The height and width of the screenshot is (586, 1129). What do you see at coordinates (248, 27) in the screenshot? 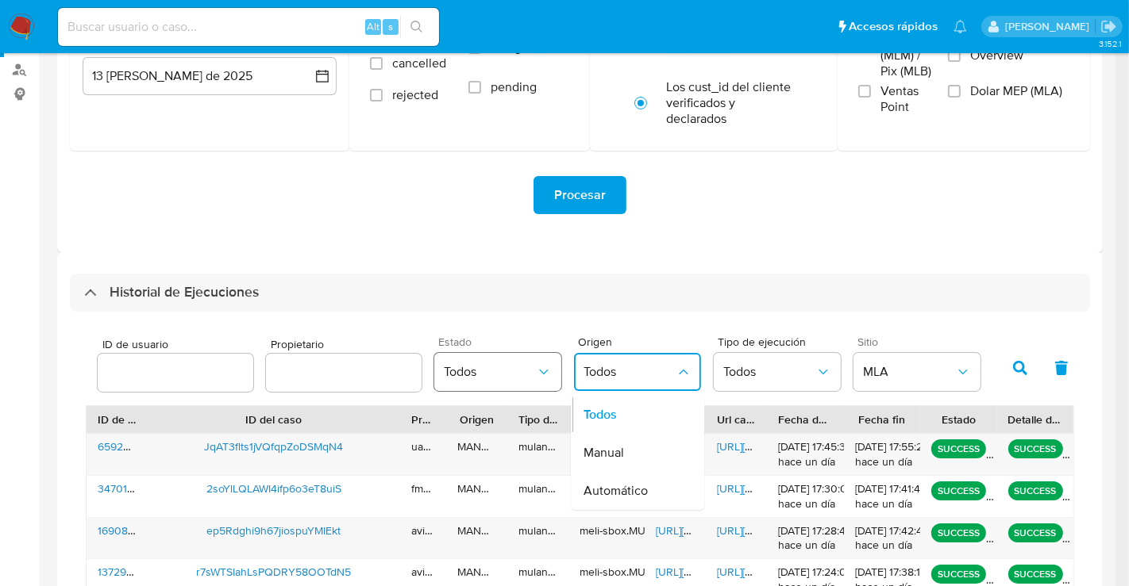
I see `input: Buscar usuario o caso...` at bounding box center [248, 27].